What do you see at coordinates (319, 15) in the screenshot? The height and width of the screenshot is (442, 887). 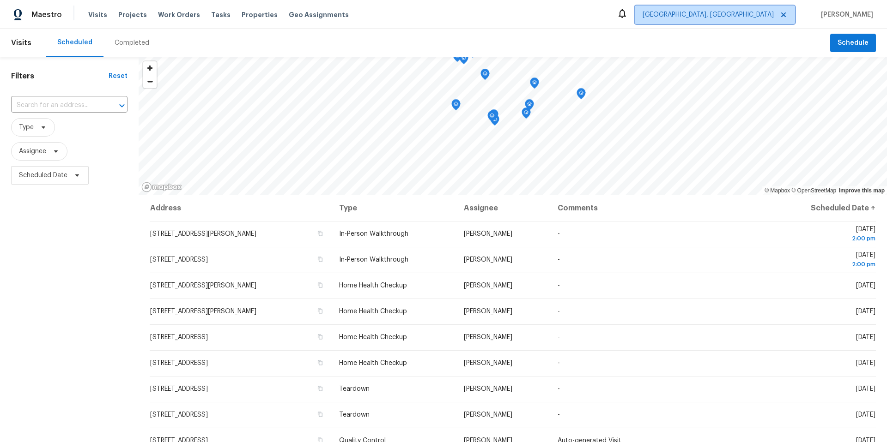 I see `span: Geo Assignments` at bounding box center [319, 15].